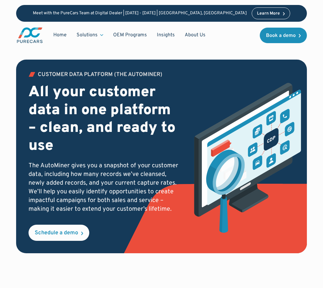 The height and width of the screenshot is (288, 323). Describe the element at coordinates (269, 14) in the screenshot. I see `div: Learn More` at that location.